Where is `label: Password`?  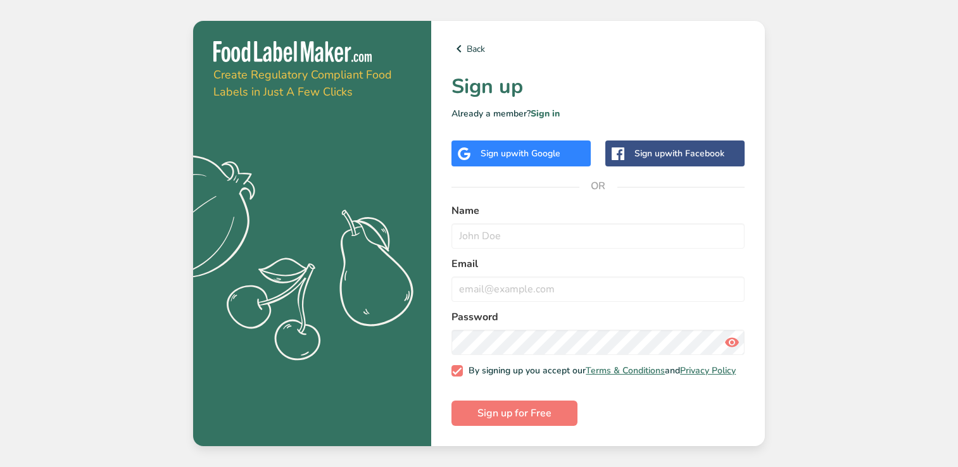 label: Password is located at coordinates (597, 317).